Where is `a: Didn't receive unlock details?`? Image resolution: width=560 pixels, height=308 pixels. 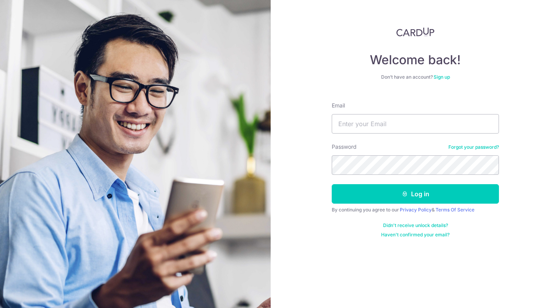
a: Didn't receive unlock details? is located at coordinates (416, 225).